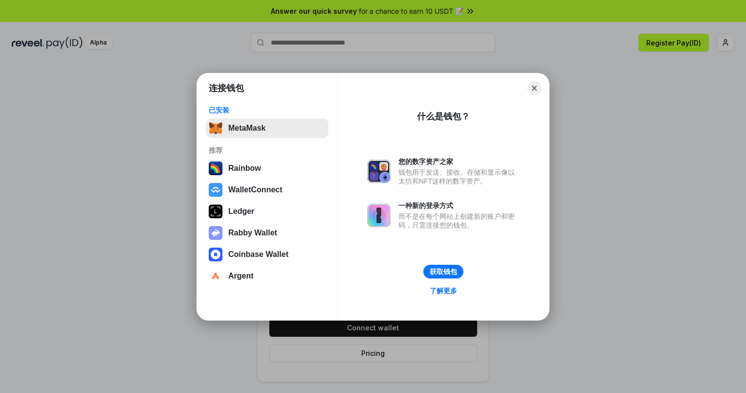 This screenshot has width=746, height=393. I want to click on div: Coinbase Wallet, so click(258, 254).